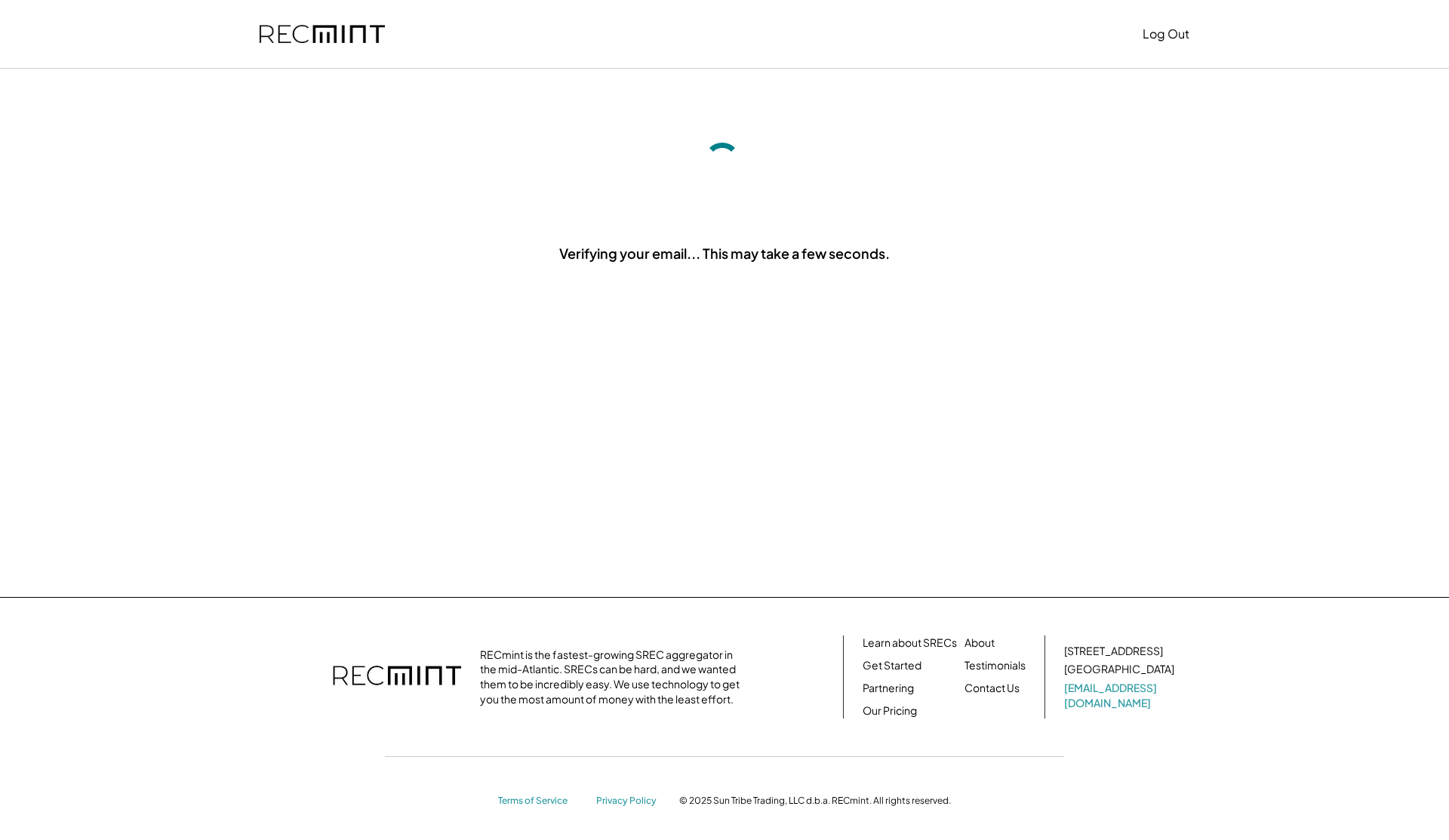  Describe the element at coordinates (910, 643) in the screenshot. I see `a: Learn about SRECs` at that location.